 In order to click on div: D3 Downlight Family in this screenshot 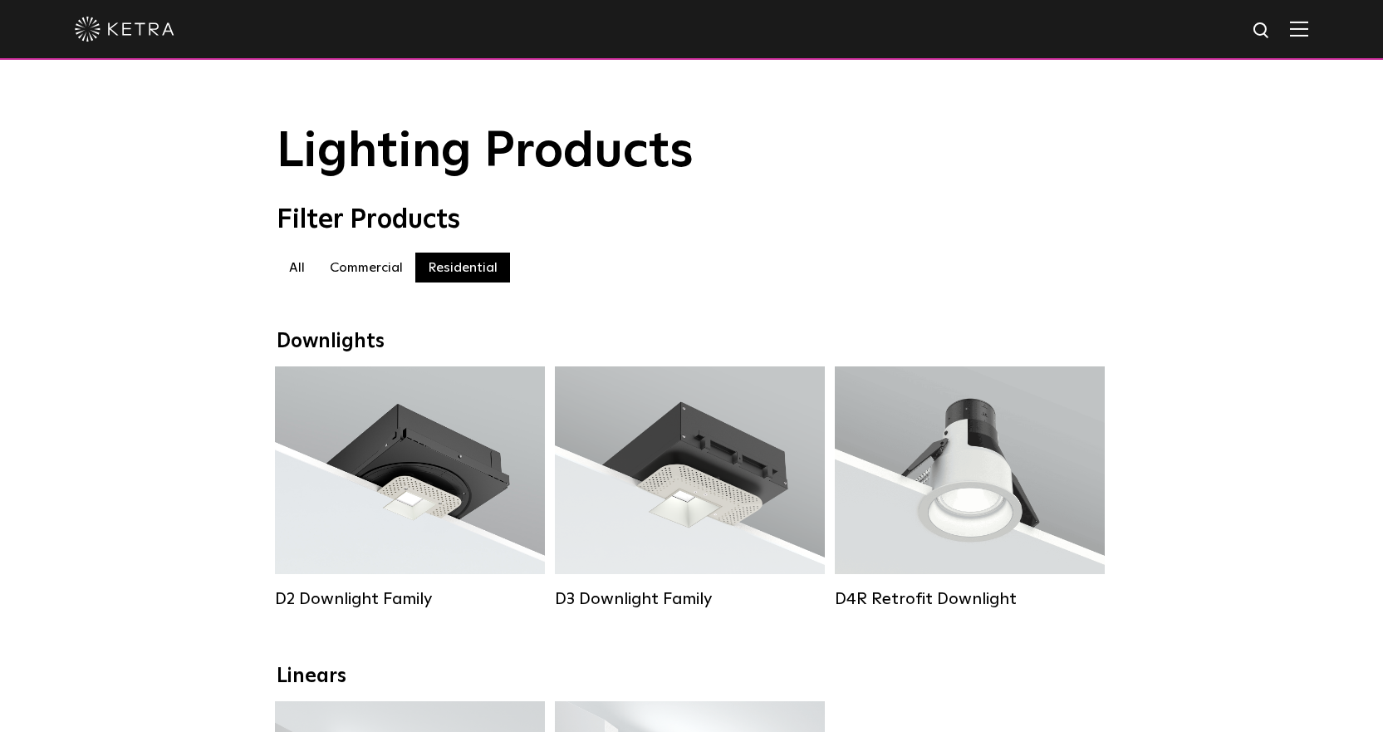, I will do `click(690, 599)`.